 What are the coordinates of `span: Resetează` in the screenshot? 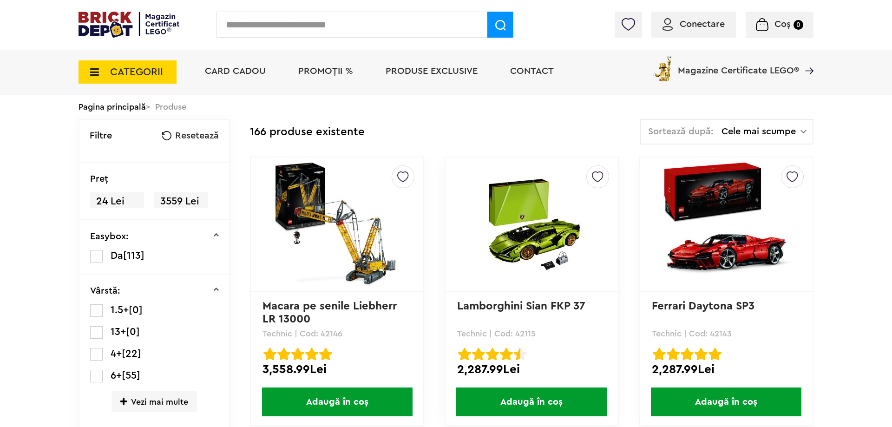 It's located at (197, 136).